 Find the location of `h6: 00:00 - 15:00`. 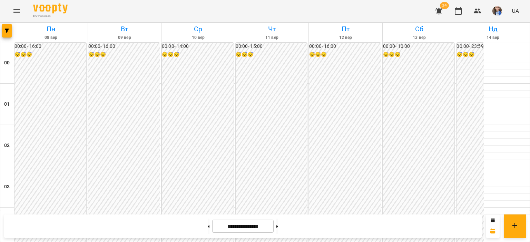

h6: 00:00 - 15:00 is located at coordinates (271, 47).